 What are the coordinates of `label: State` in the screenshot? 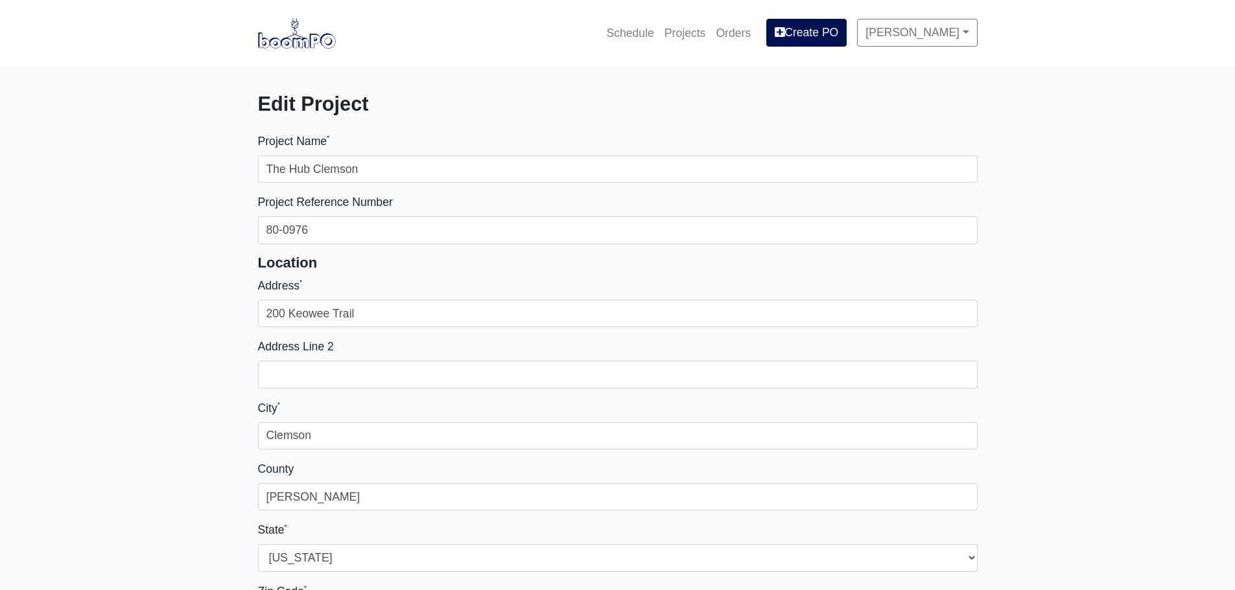 It's located at (272, 530).